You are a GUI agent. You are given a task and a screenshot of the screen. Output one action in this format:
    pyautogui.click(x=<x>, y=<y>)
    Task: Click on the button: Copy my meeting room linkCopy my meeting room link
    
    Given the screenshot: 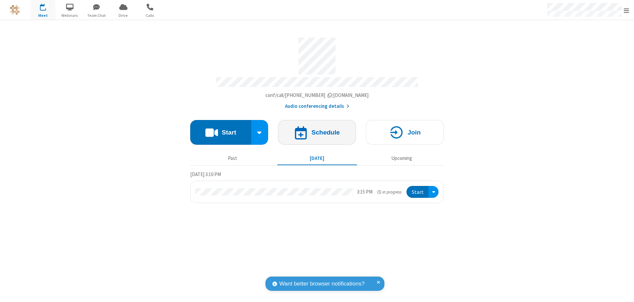 What is the action you would take?
    pyautogui.click(x=317, y=95)
    